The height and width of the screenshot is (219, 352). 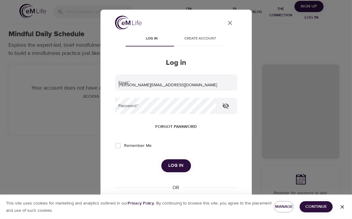 What do you see at coordinates (283, 207) in the screenshot?
I see `span: Manage` at bounding box center [283, 207].